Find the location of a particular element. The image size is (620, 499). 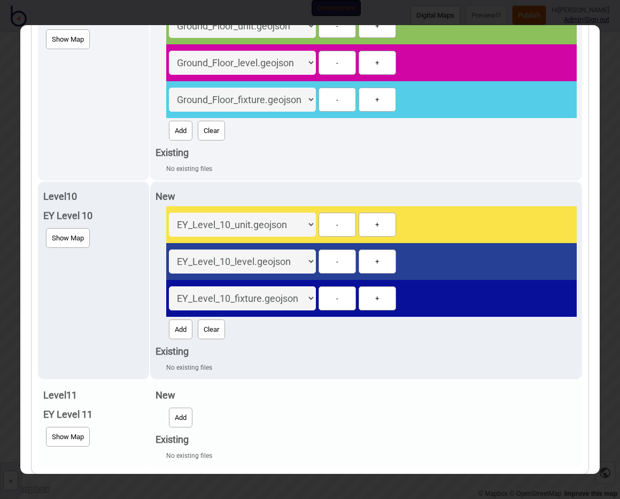

div: Level 10 is located at coordinates (94, 197).